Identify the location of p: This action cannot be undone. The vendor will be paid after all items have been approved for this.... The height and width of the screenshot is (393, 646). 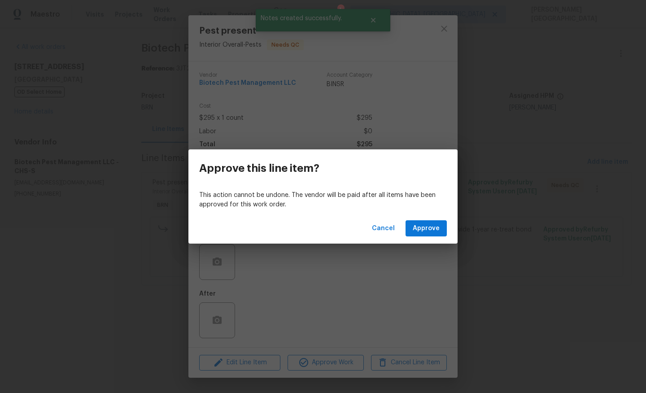
(323, 200).